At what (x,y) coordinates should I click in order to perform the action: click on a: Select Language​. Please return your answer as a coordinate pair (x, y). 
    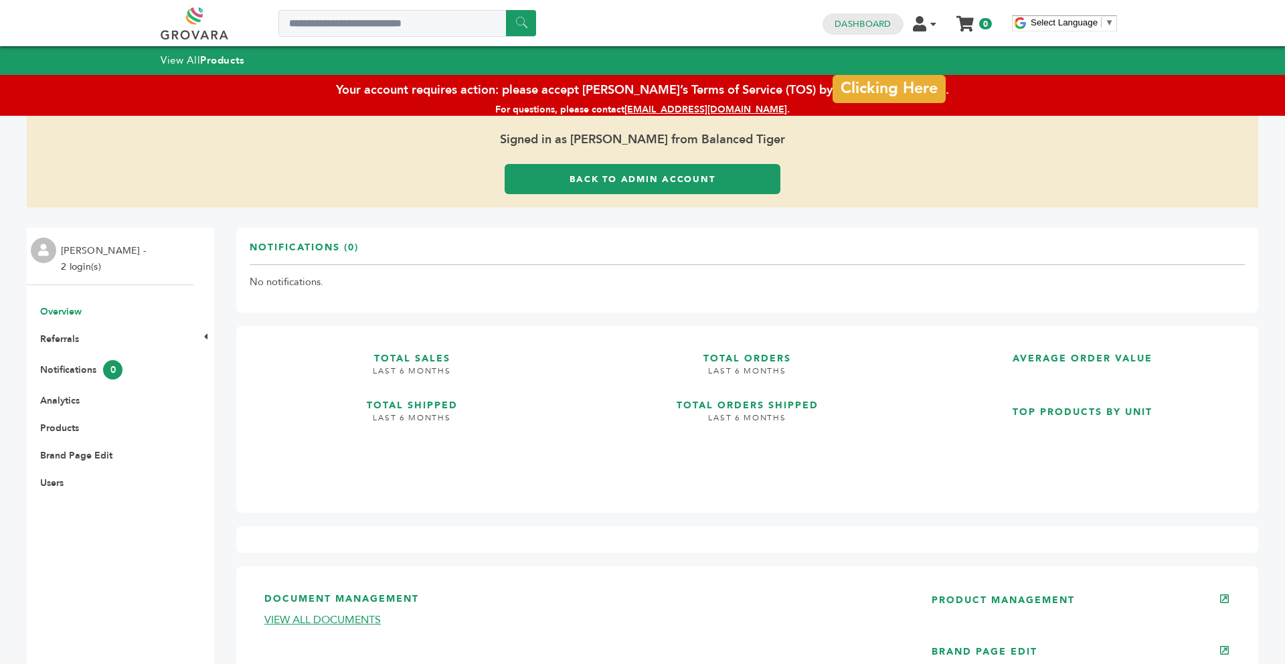
    Looking at the image, I should click on (1072, 22).